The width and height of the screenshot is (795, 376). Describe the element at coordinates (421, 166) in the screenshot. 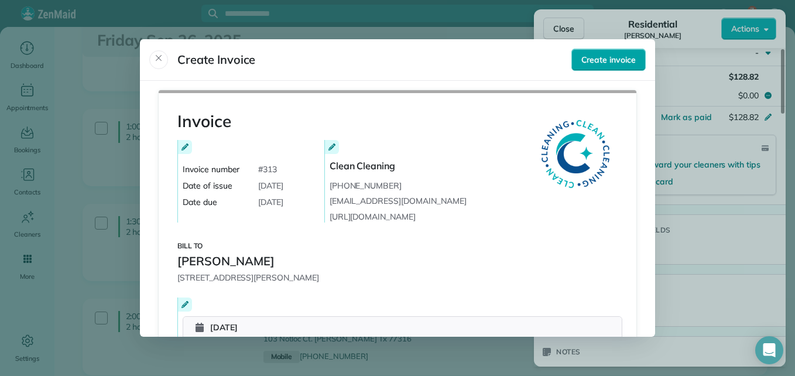

I see `span: Clean Cleaning` at that location.